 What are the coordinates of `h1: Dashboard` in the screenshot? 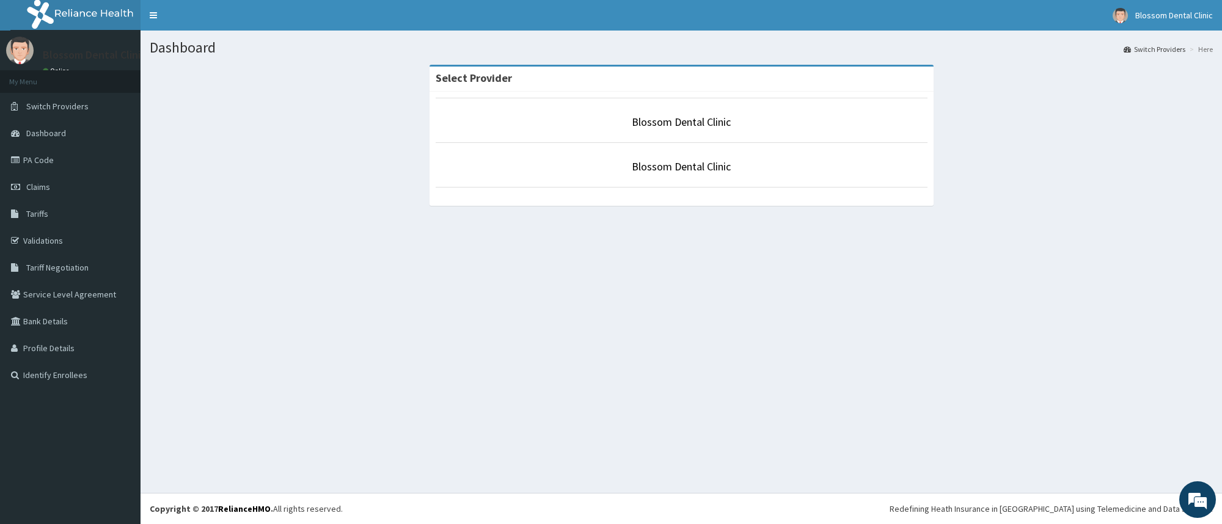 It's located at (681, 48).